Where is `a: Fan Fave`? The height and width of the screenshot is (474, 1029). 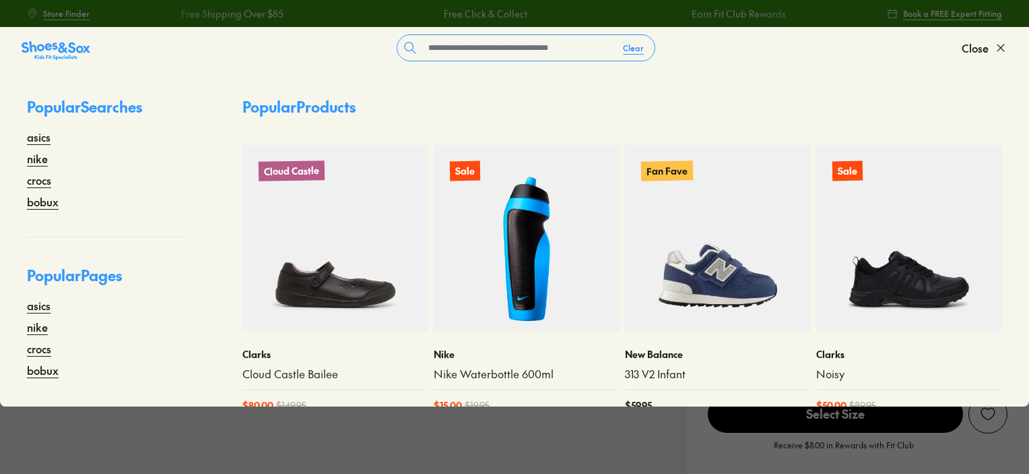
a: Fan Fave is located at coordinates (718, 238).